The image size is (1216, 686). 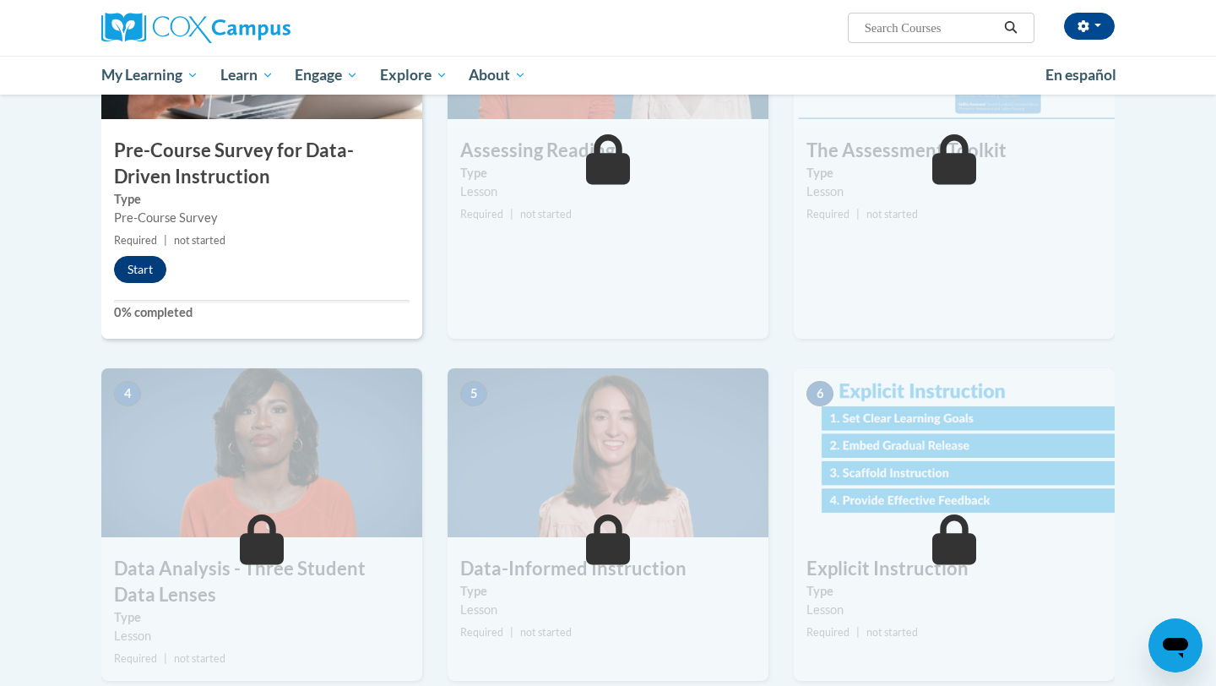 What do you see at coordinates (608, 150) in the screenshot?
I see `h3: Assessing Reading` at bounding box center [608, 150].